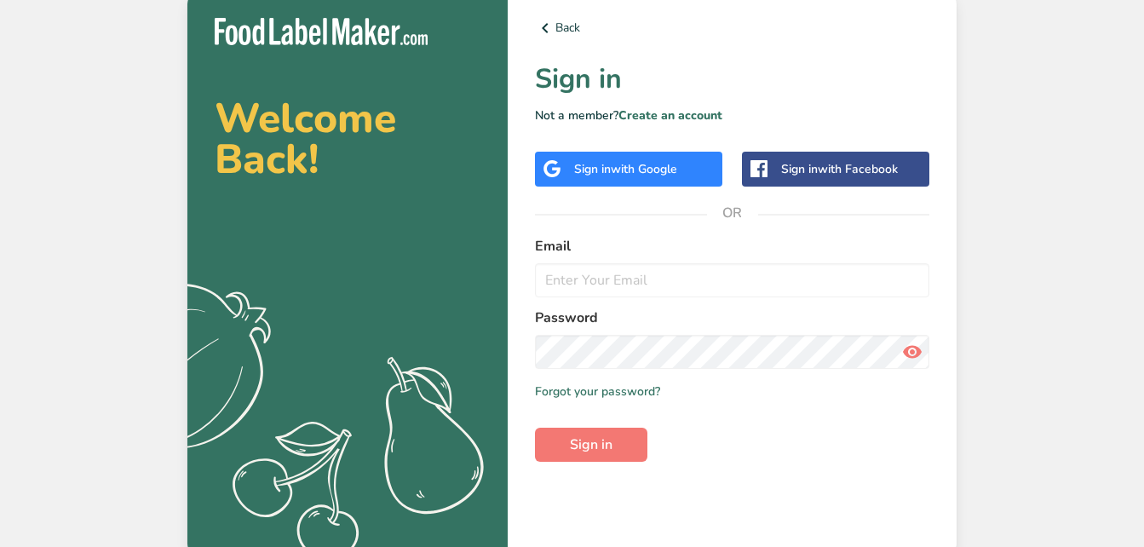 Image resolution: width=1144 pixels, height=547 pixels. I want to click on span: with Facebook, so click(858, 169).